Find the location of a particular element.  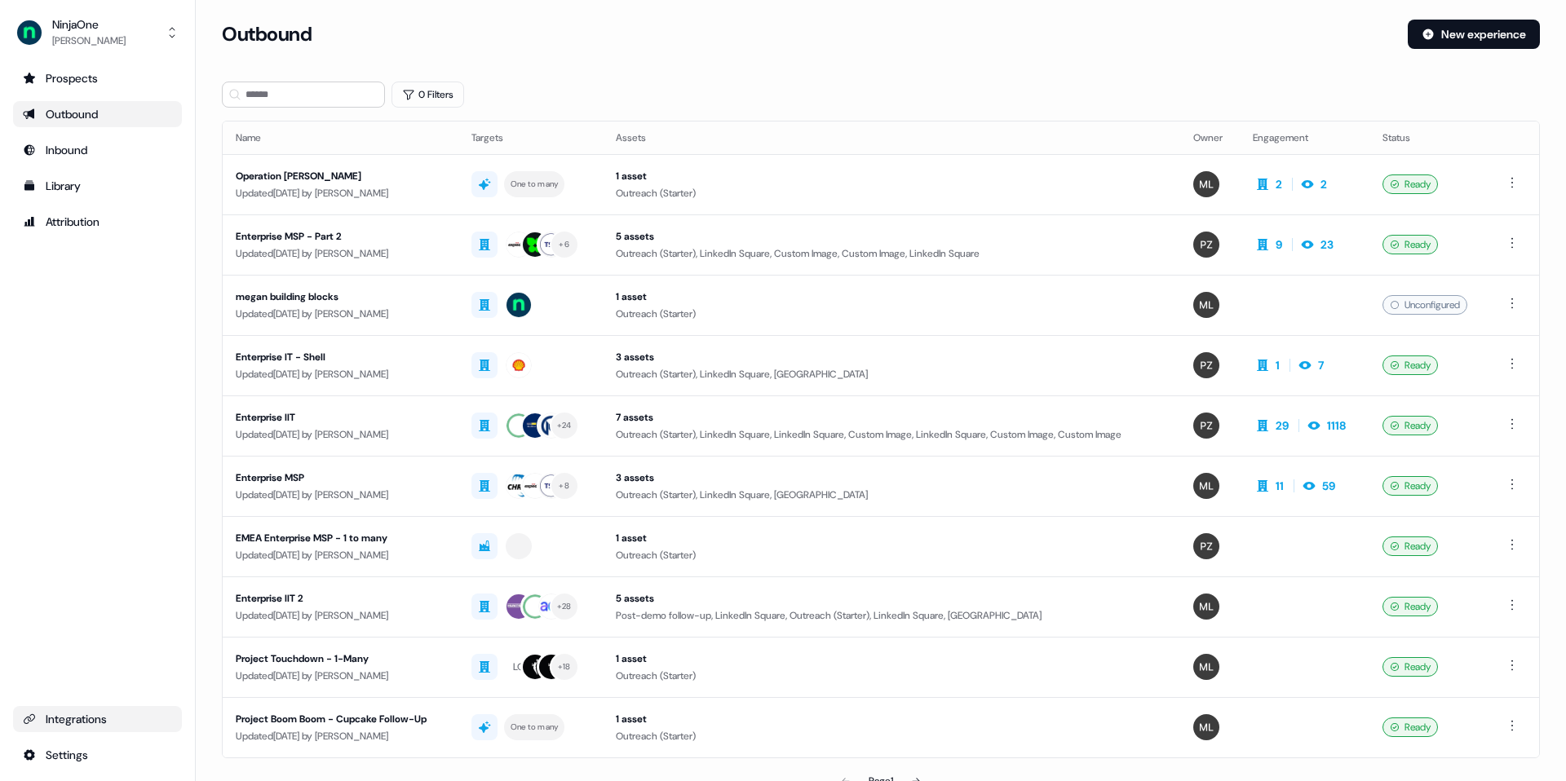

div: LO is located at coordinates (519, 667).